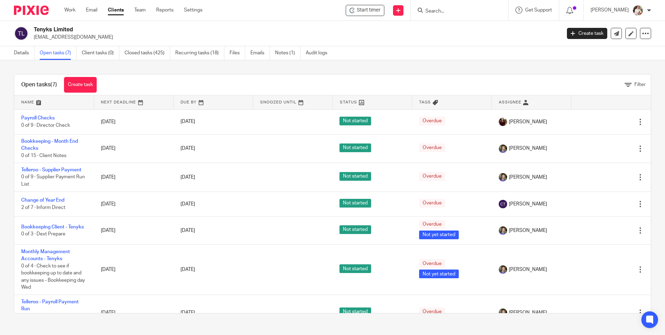 This screenshot has width=665, height=335. What do you see at coordinates (165, 10) in the screenshot?
I see `a: Reports` at bounding box center [165, 10].